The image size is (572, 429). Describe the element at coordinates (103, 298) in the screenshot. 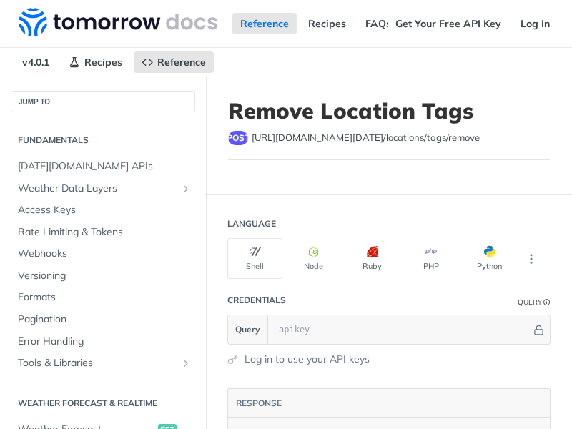

I see `a: Formats` at that location.